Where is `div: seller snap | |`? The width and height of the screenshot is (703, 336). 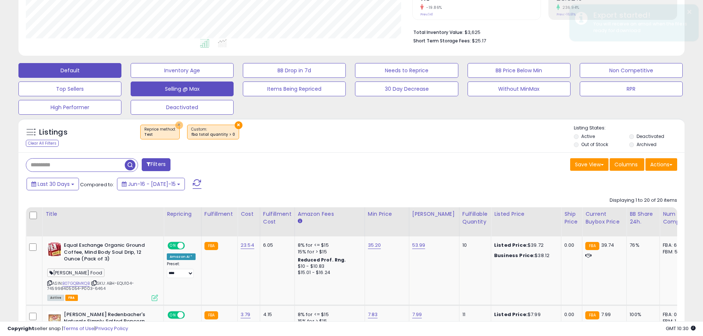
div: seller snap | | is located at coordinates (68, 329).